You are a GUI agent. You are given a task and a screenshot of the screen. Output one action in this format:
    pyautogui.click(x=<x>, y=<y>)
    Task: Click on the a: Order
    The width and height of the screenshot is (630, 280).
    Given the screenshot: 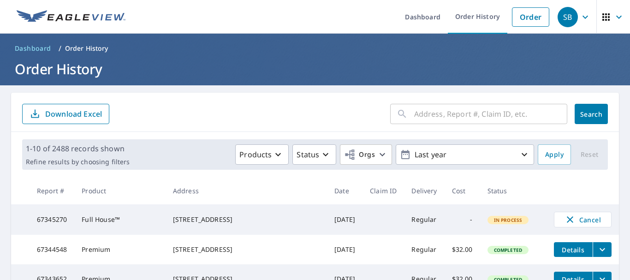 What is the action you would take?
    pyautogui.click(x=530, y=17)
    